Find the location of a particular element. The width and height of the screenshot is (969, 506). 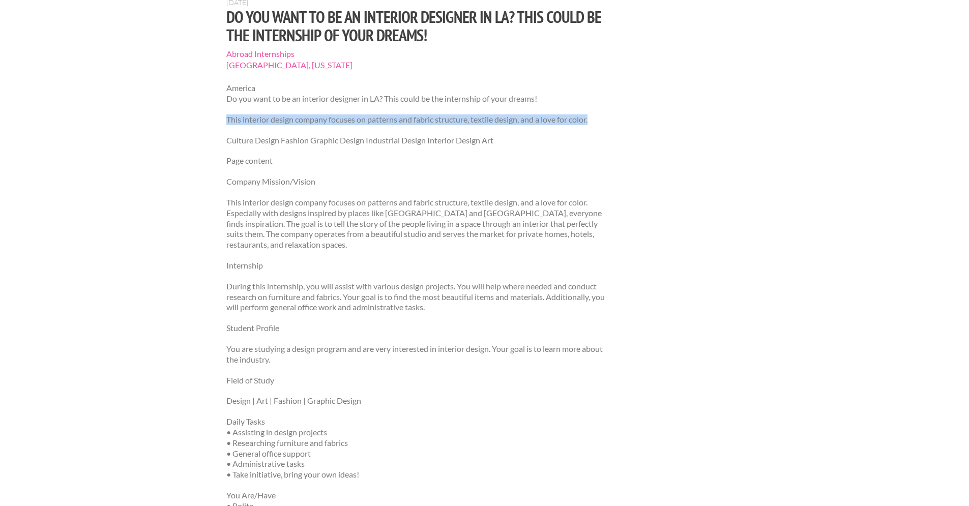

p: America Do you want to be an interior designer in LA? This could be the internship of your dreams! is located at coordinates (418, 94).